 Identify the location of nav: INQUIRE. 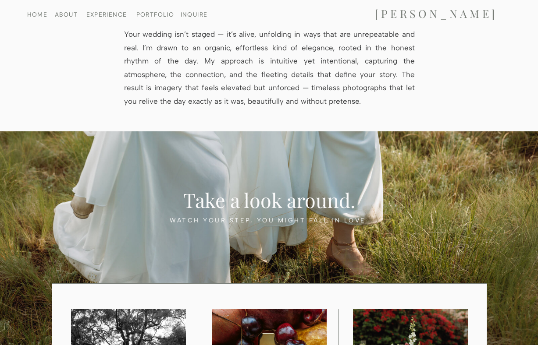
(194, 14).